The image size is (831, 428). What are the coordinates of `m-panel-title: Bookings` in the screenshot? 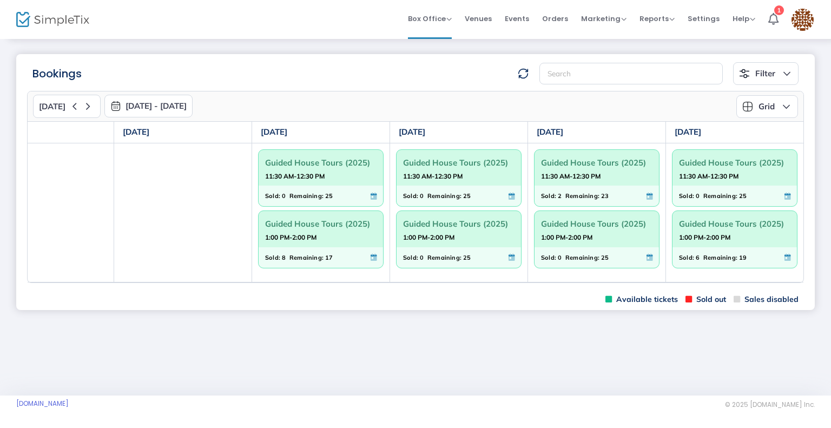 It's located at (57, 74).